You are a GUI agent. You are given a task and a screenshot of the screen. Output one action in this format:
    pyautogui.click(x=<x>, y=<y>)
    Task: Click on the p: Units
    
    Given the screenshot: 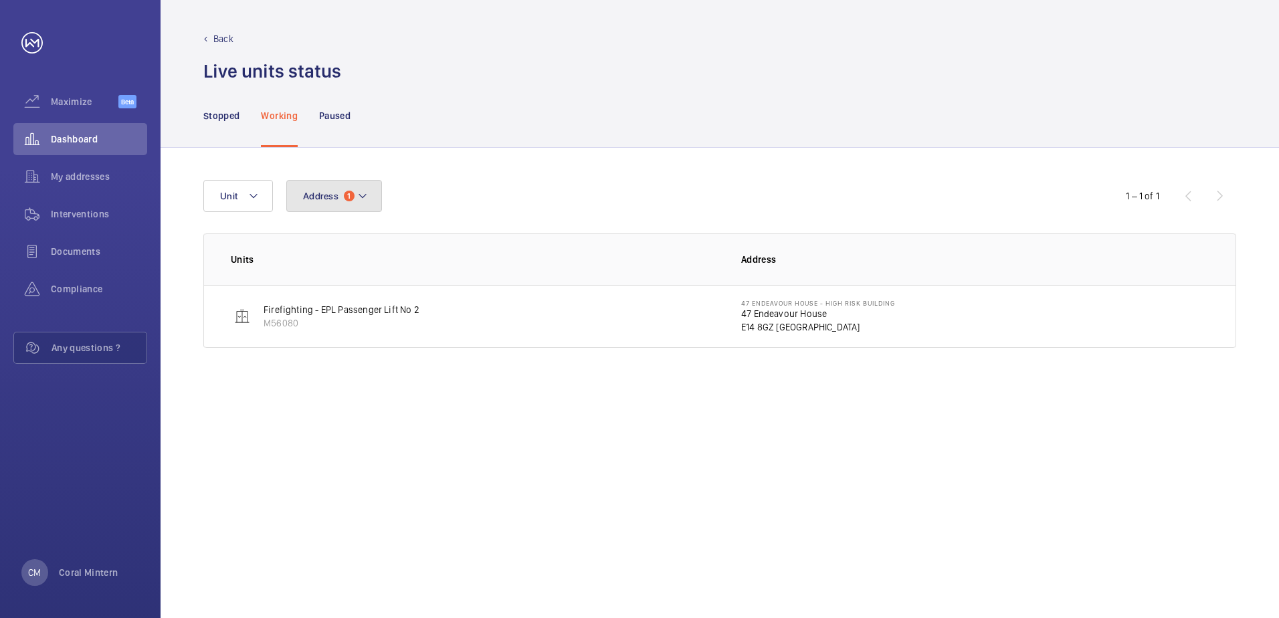 What is the action you would take?
    pyautogui.click(x=475, y=260)
    